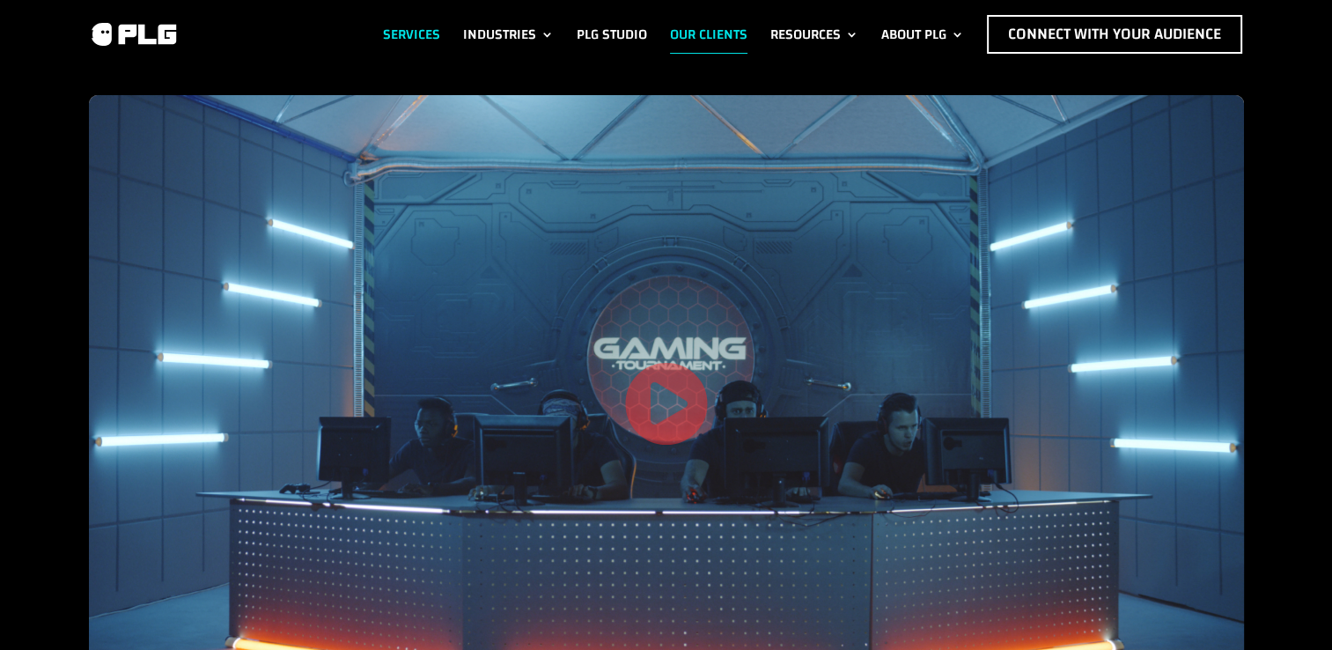 The height and width of the screenshot is (650, 1332). I want to click on a: Connect with Your Audience, so click(1115, 34).